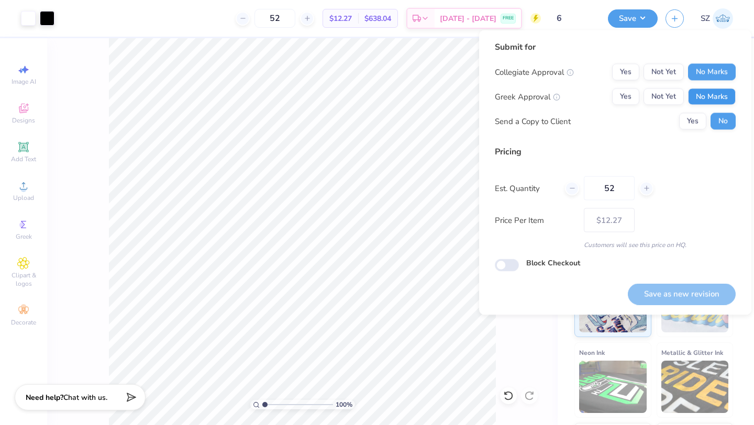 The height and width of the screenshot is (425, 754). What do you see at coordinates (24, 280) in the screenshot?
I see `span: Clipart & logos` at bounding box center [24, 280].